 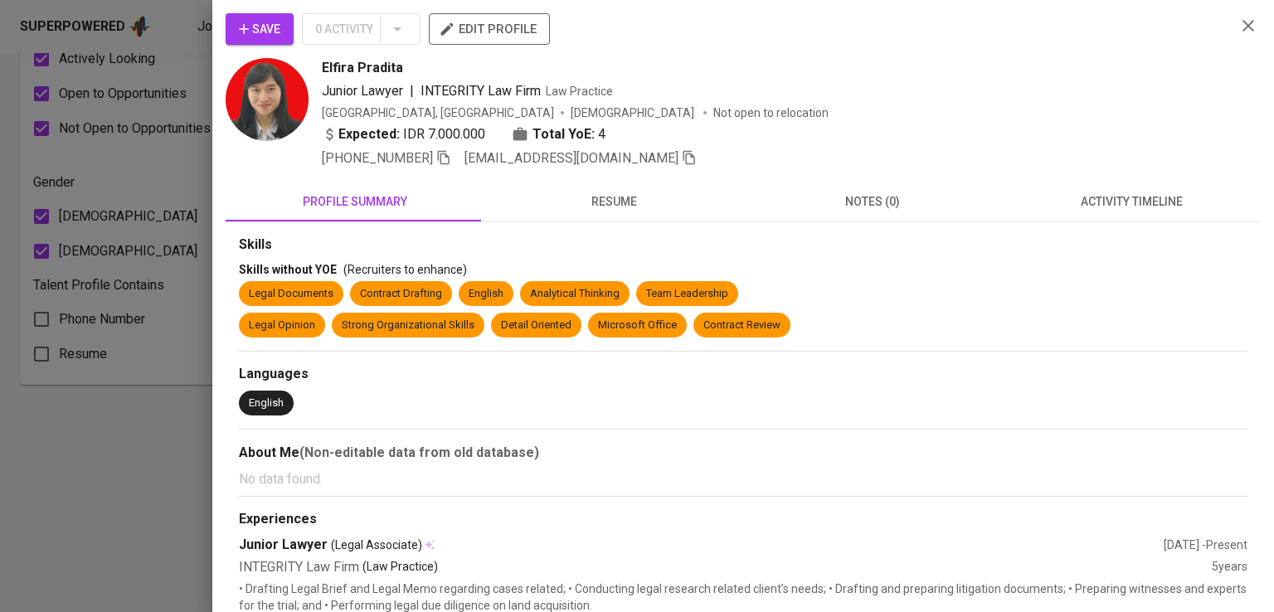 What do you see at coordinates (419, 452) in the screenshot?
I see `b: (Non-editable data from old database)` at bounding box center [419, 452].